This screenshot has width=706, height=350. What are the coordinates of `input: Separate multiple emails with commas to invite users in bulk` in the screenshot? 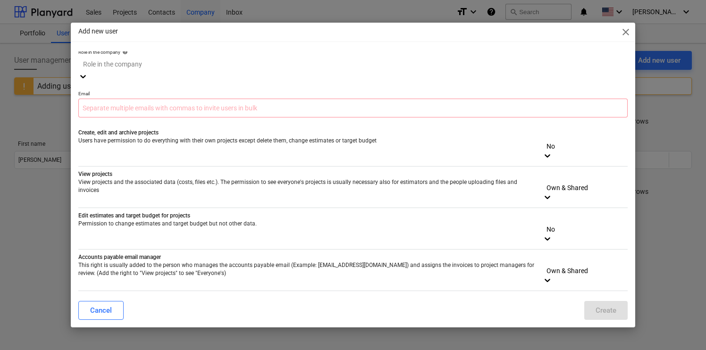 It's located at (353, 108).